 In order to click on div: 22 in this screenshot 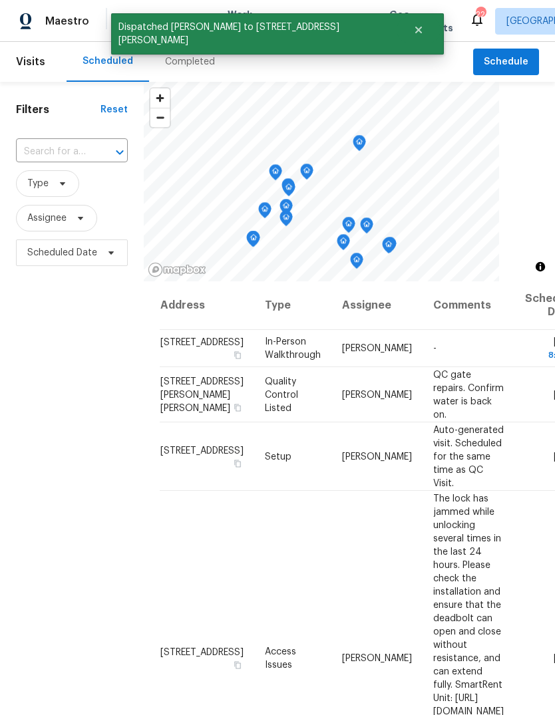, I will do `click(480, 15)`.